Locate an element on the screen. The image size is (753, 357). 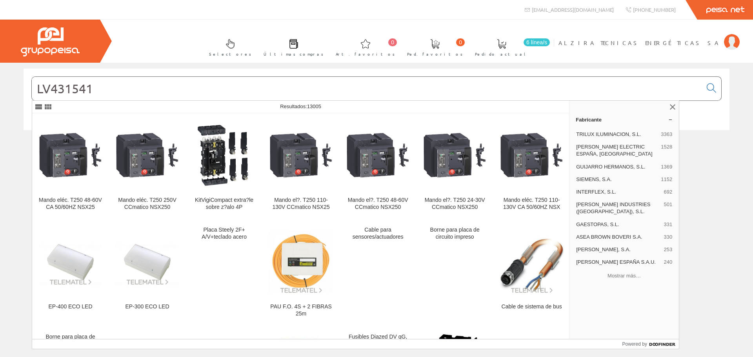
div: Cable para sensores/actuadores is located at coordinates (378, 234).